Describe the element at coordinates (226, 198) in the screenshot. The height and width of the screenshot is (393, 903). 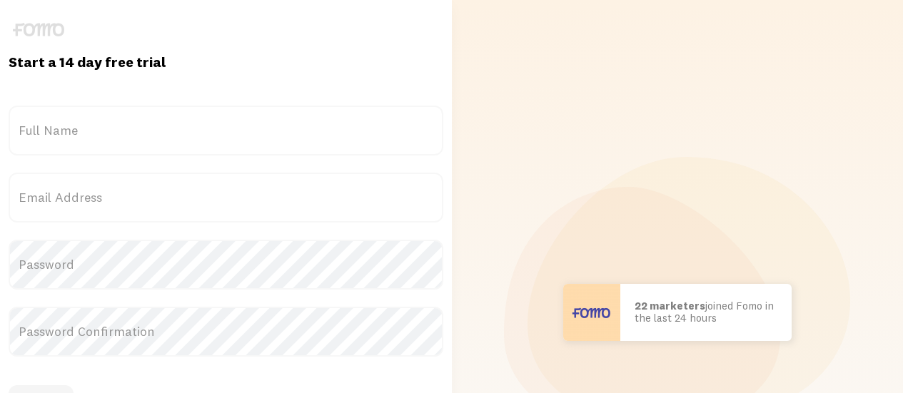
I see `label: Email Address` at that location.